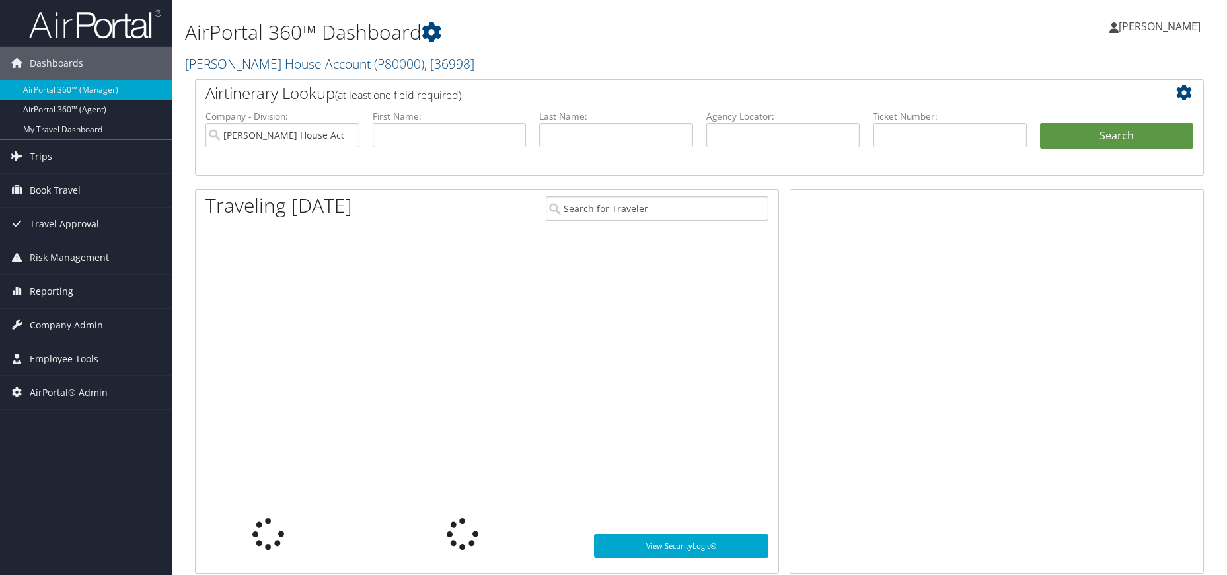  Describe the element at coordinates (69, 393) in the screenshot. I see `span: AirPortal® Admin` at that location.